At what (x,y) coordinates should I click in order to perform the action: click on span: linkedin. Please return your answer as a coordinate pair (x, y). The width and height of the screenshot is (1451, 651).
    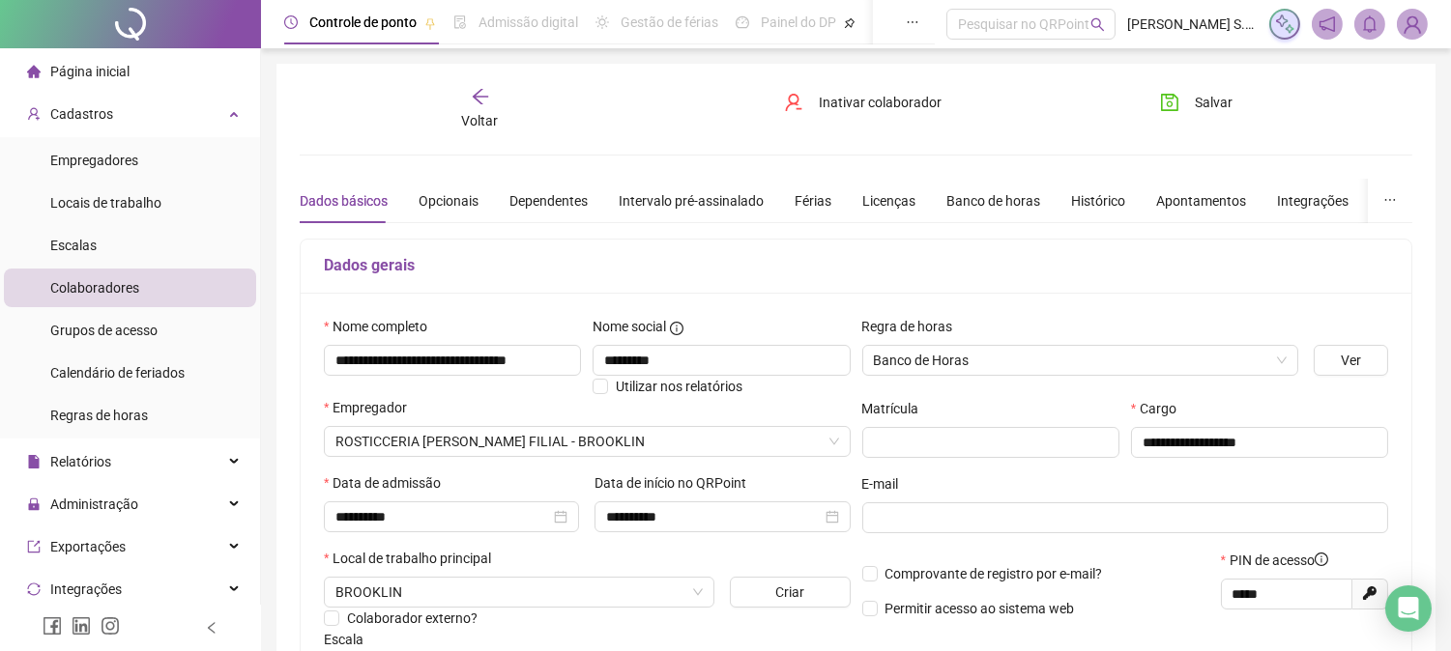
    Looking at the image, I should click on (81, 626).